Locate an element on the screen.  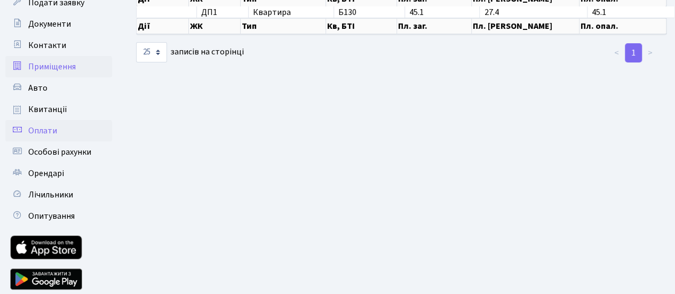
span: Контакти is located at coordinates (47, 45).